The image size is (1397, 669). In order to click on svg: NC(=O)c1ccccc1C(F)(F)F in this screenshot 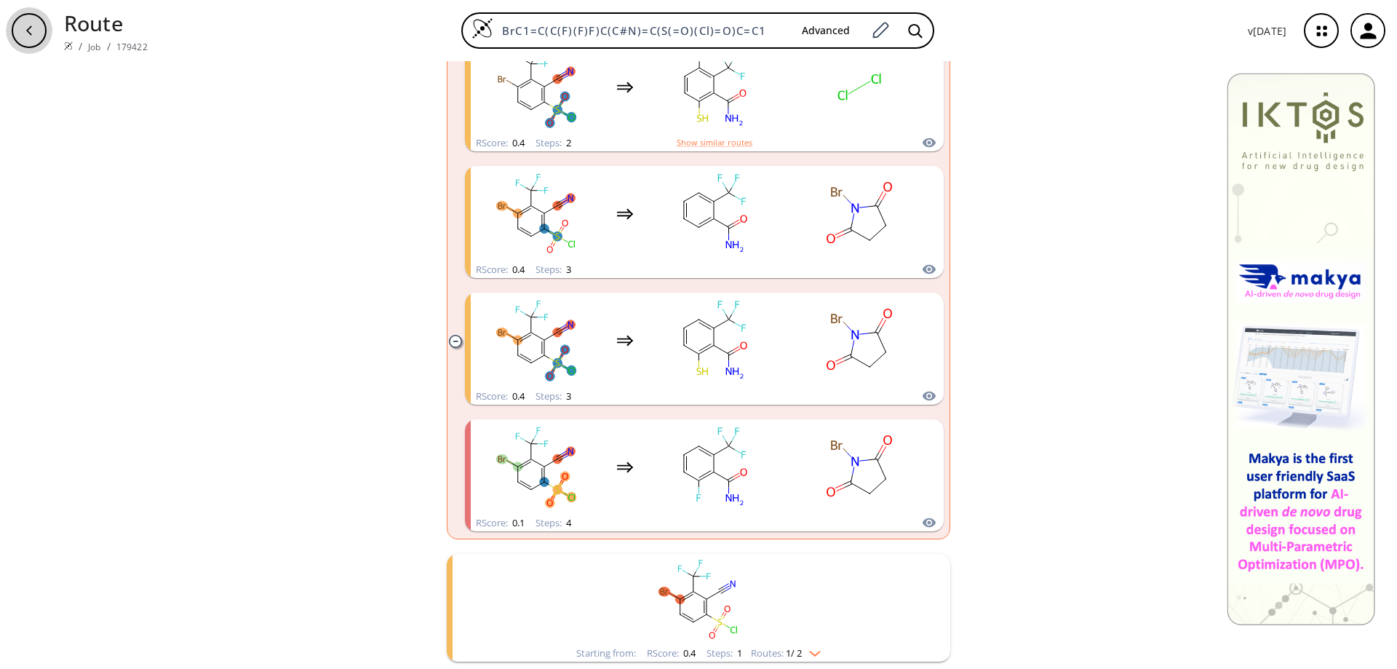, I will do `click(714, 213)`.